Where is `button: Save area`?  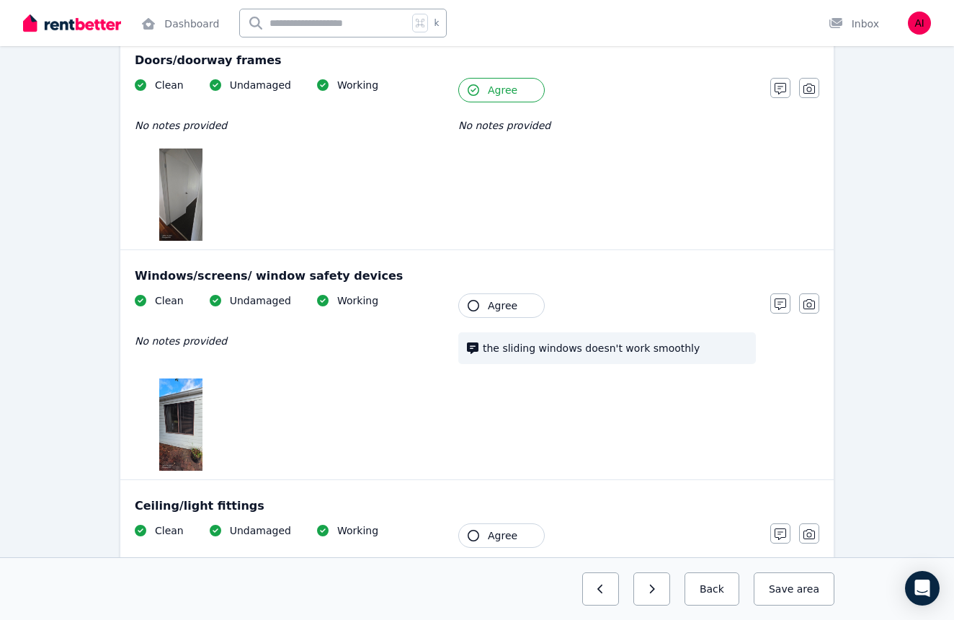 button: Save area is located at coordinates (794, 589).